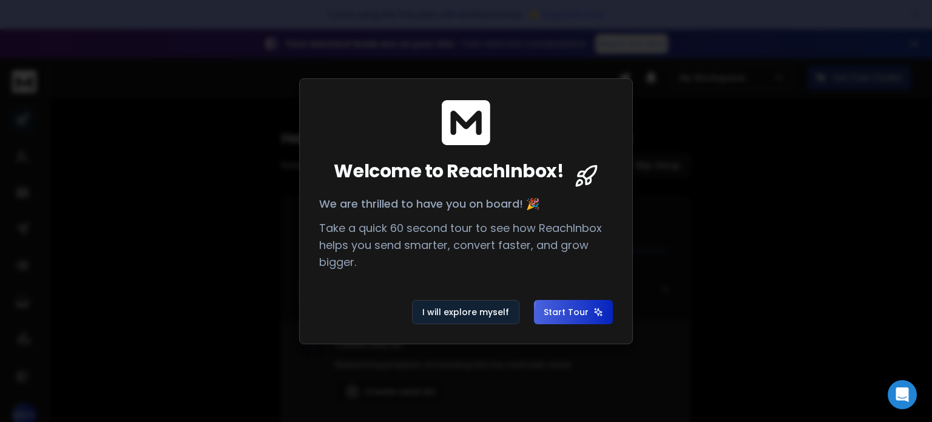  What do you see at coordinates (449, 171) in the screenshot?
I see `span: Welcome to ReachInbox!` at bounding box center [449, 171].